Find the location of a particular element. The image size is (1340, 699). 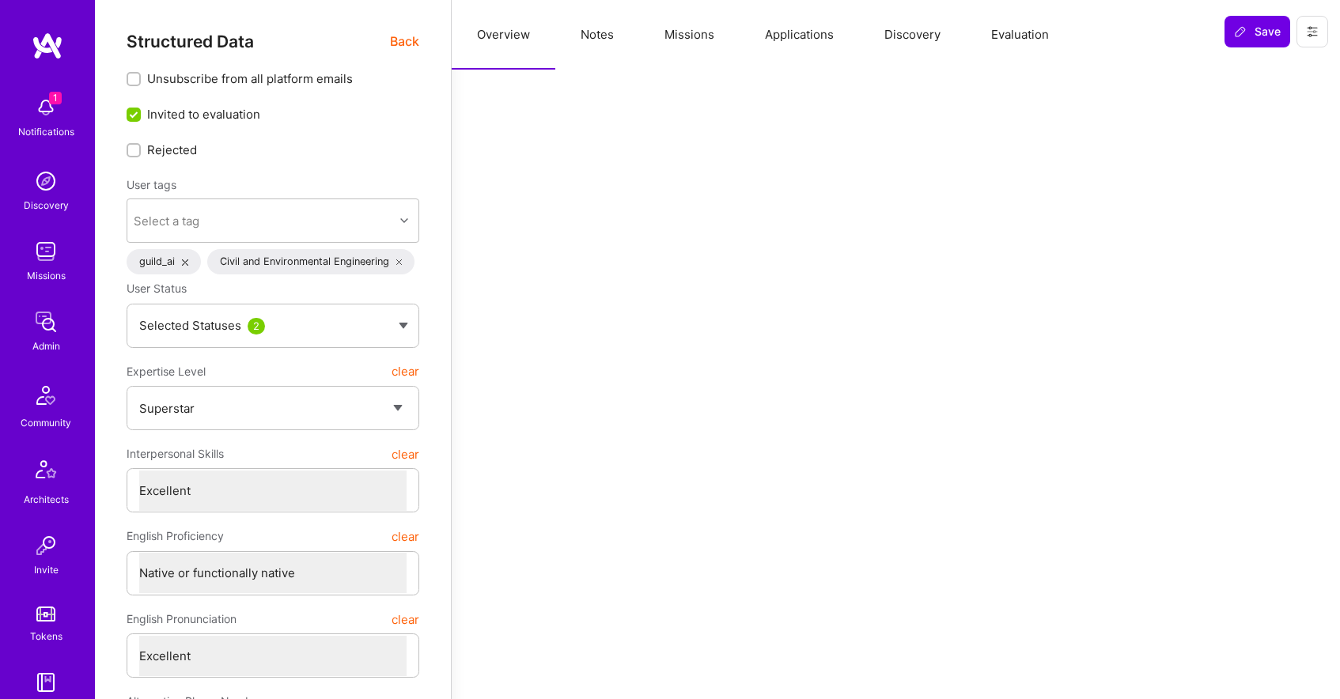

img: teamwork is located at coordinates (46, 252).